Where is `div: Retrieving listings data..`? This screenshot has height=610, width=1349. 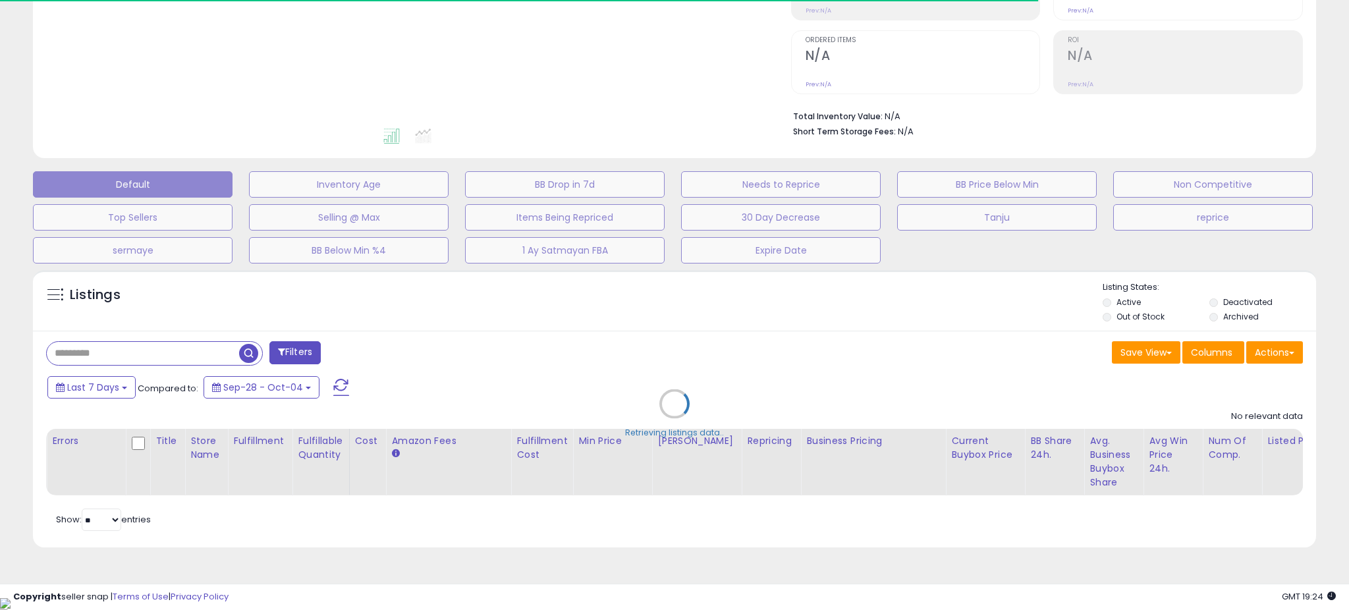
div: Retrieving listings data.. is located at coordinates (674, 433).